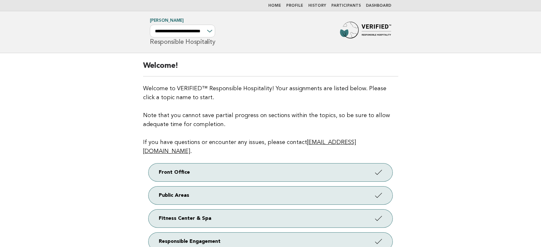  What do you see at coordinates (183, 32) in the screenshot?
I see `h1: Responsible Hospitality` at bounding box center [183, 32].